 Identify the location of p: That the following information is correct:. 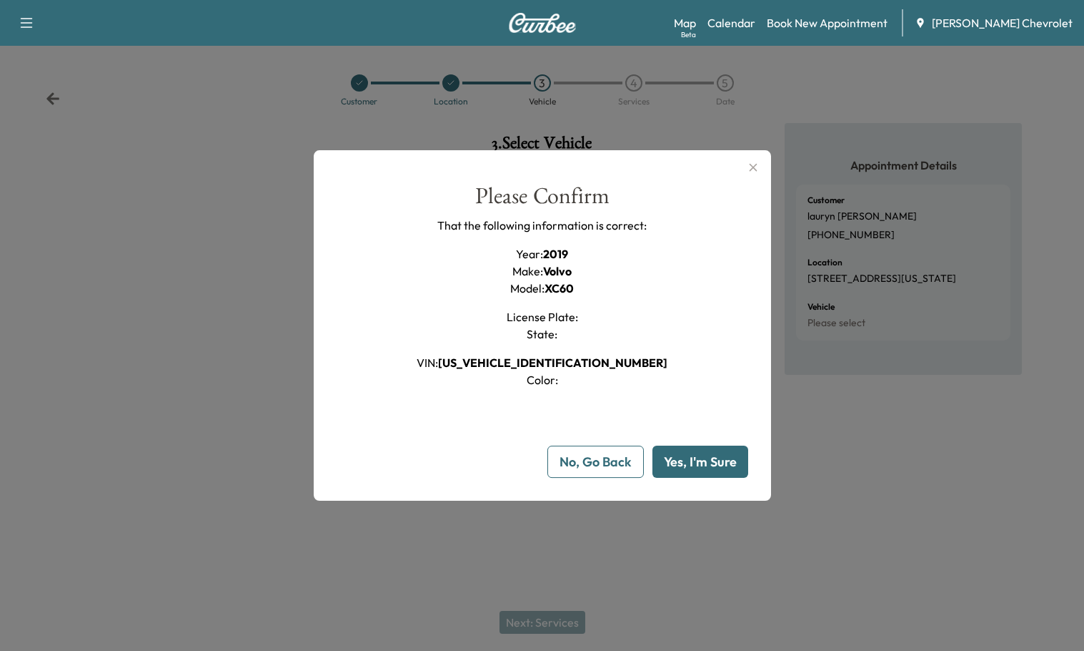
(542, 225).